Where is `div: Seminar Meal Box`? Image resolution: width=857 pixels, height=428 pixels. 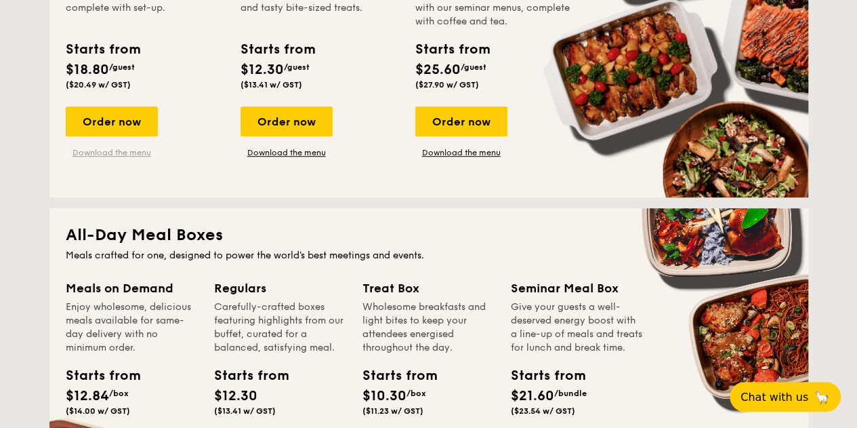 div: Seminar Meal Box is located at coordinates (577, 288).